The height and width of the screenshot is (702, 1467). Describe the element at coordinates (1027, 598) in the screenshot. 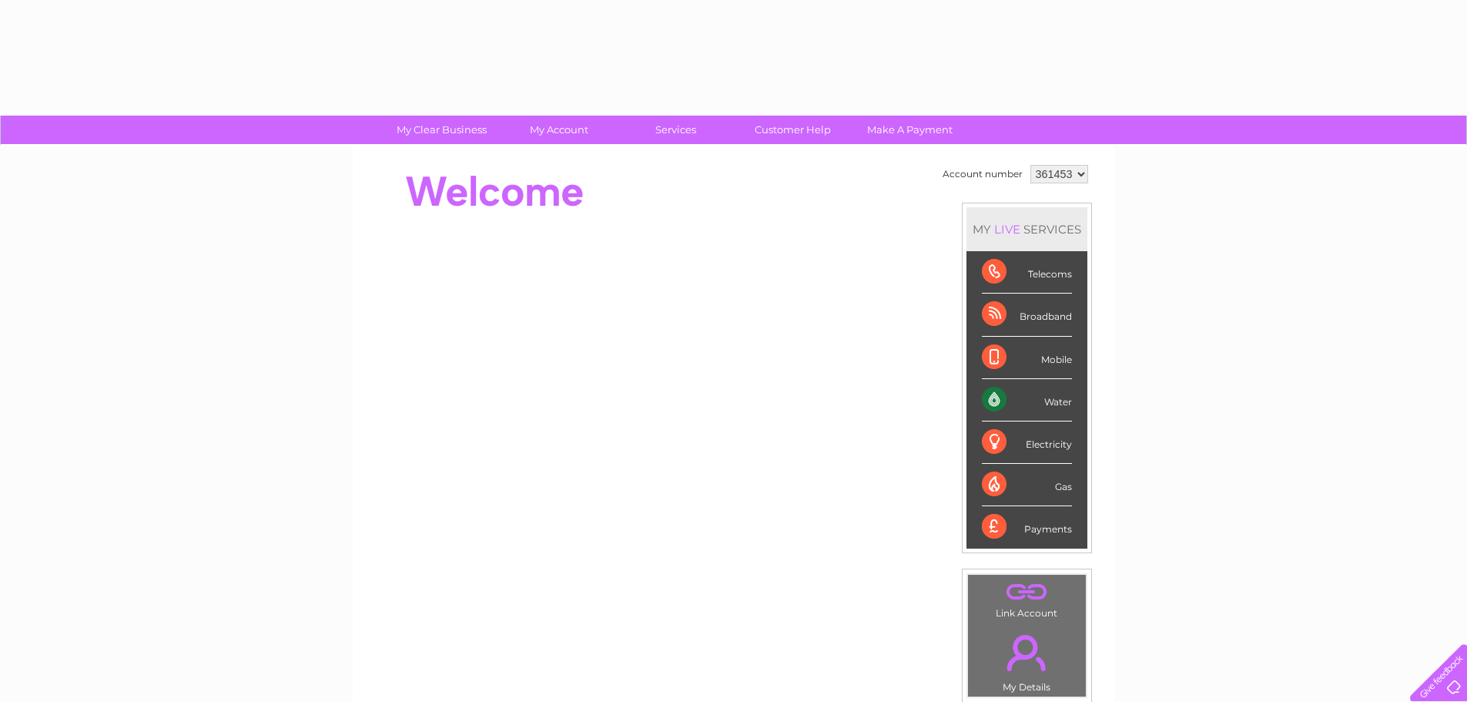

I see `td: Link Account` at that location.